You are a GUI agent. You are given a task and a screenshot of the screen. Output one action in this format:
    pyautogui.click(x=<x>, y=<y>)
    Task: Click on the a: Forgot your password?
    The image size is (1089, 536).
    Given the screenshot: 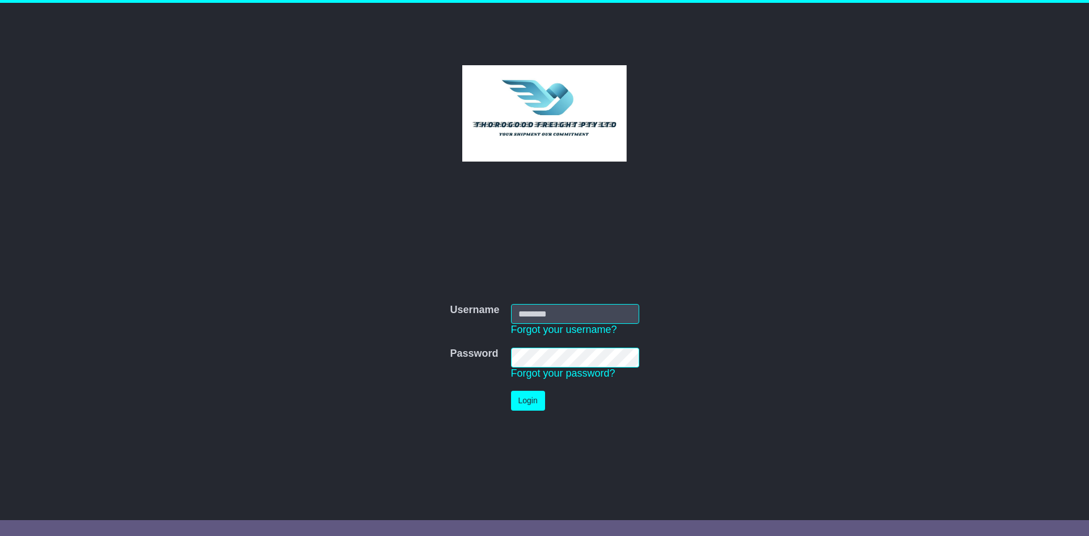 What is the action you would take?
    pyautogui.click(x=563, y=373)
    